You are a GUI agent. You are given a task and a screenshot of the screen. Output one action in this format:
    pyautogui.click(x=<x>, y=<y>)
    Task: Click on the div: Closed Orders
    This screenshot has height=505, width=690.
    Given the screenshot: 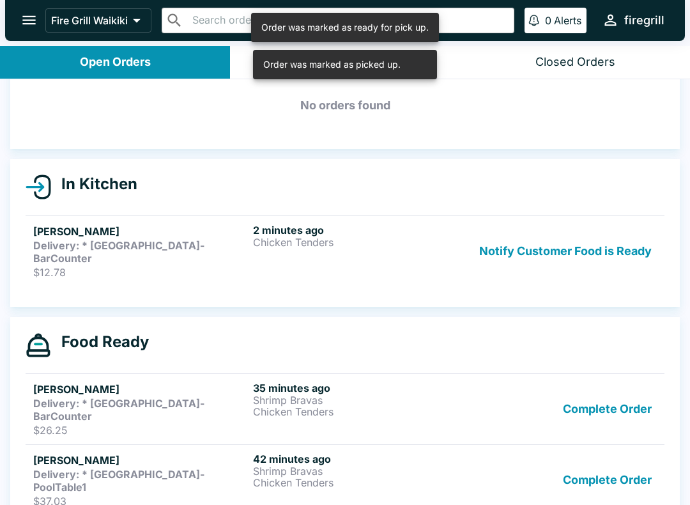 What is the action you would take?
    pyautogui.click(x=575, y=62)
    